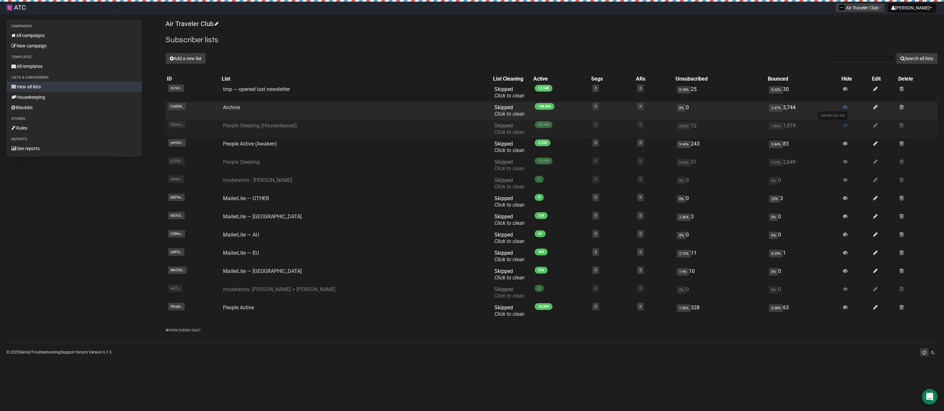  I want to click on span: 124, so click(541, 215).